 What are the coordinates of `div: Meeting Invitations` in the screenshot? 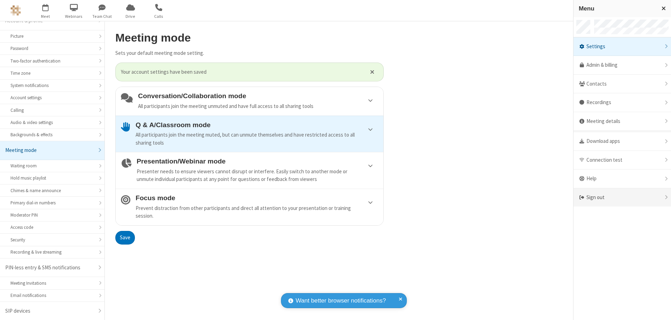 It's located at (52, 283).